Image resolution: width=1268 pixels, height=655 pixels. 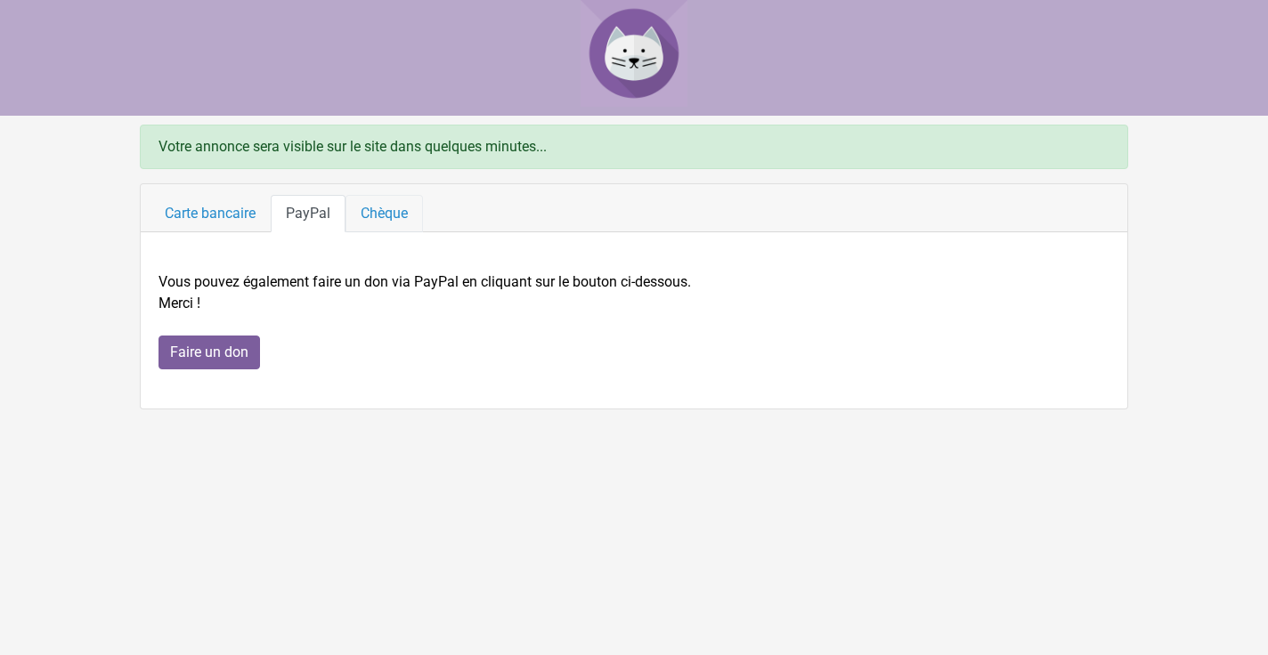 I want to click on a: Carte bancaire, so click(x=210, y=214).